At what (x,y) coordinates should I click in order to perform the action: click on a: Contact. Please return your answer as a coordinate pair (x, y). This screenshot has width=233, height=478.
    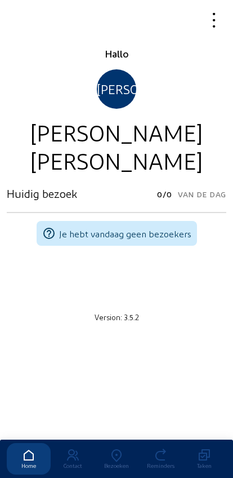
    Looking at the image, I should click on (73, 458).